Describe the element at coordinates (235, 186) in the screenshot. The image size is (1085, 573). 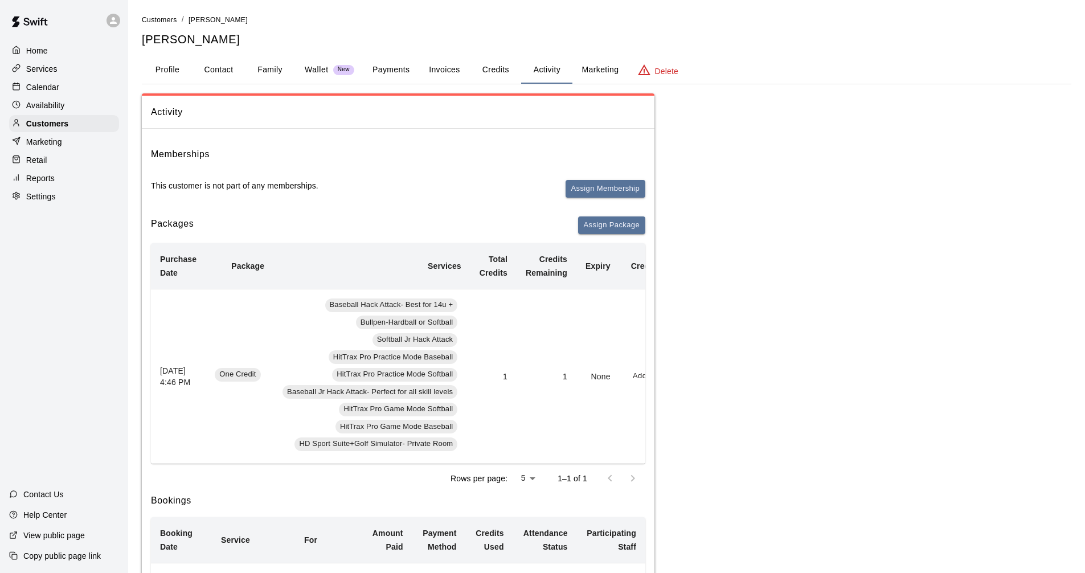
I see `p: This customer is not part of any memberships.` at that location.